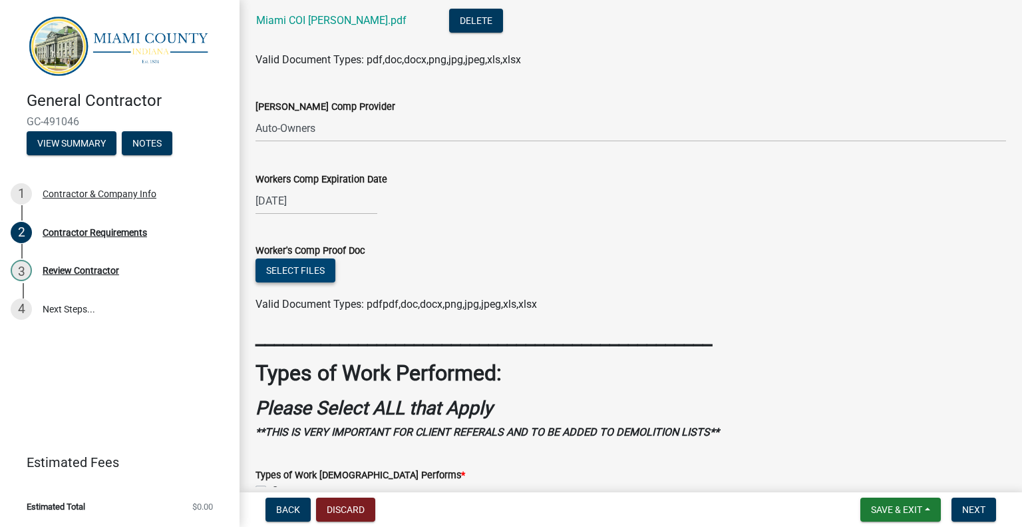  Describe the element at coordinates (476, 21) in the screenshot. I see `wm-modal-confirm: Delete Document` at that location.